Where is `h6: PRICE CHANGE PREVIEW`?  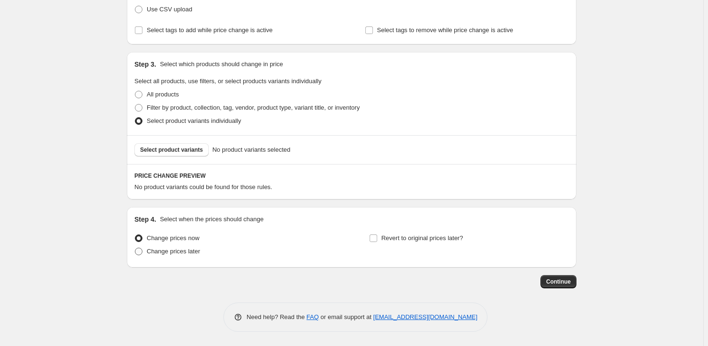
h6: PRICE CHANGE PREVIEW is located at coordinates (351, 176).